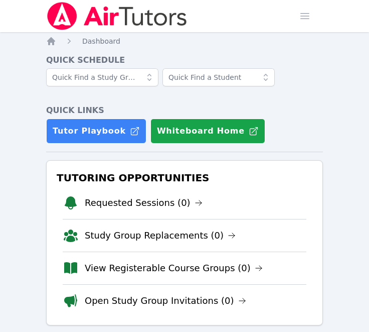  What do you see at coordinates (185, 60) in the screenshot?
I see `h4: Quick Schedule` at bounding box center [185, 60].